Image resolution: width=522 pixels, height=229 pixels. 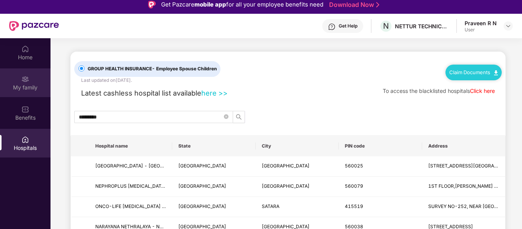 I want to click on strong: mobile app, so click(x=210, y=4).